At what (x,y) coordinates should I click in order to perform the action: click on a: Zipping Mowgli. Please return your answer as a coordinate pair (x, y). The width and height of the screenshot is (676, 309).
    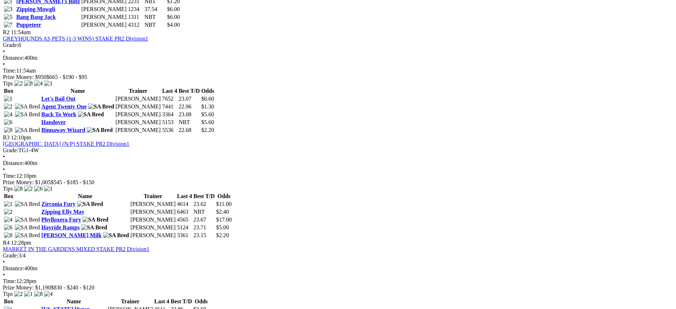
    Looking at the image, I should click on (36, 9).